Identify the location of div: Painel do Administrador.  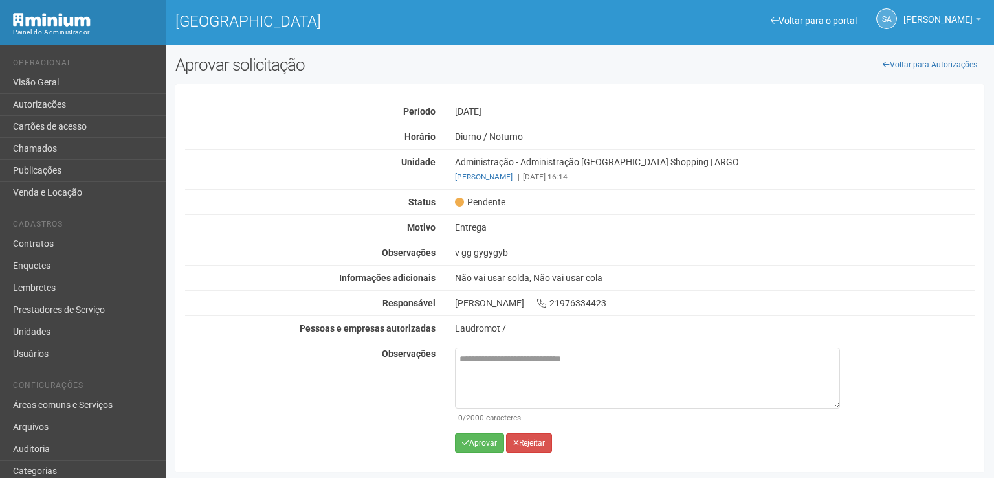
(84, 32).